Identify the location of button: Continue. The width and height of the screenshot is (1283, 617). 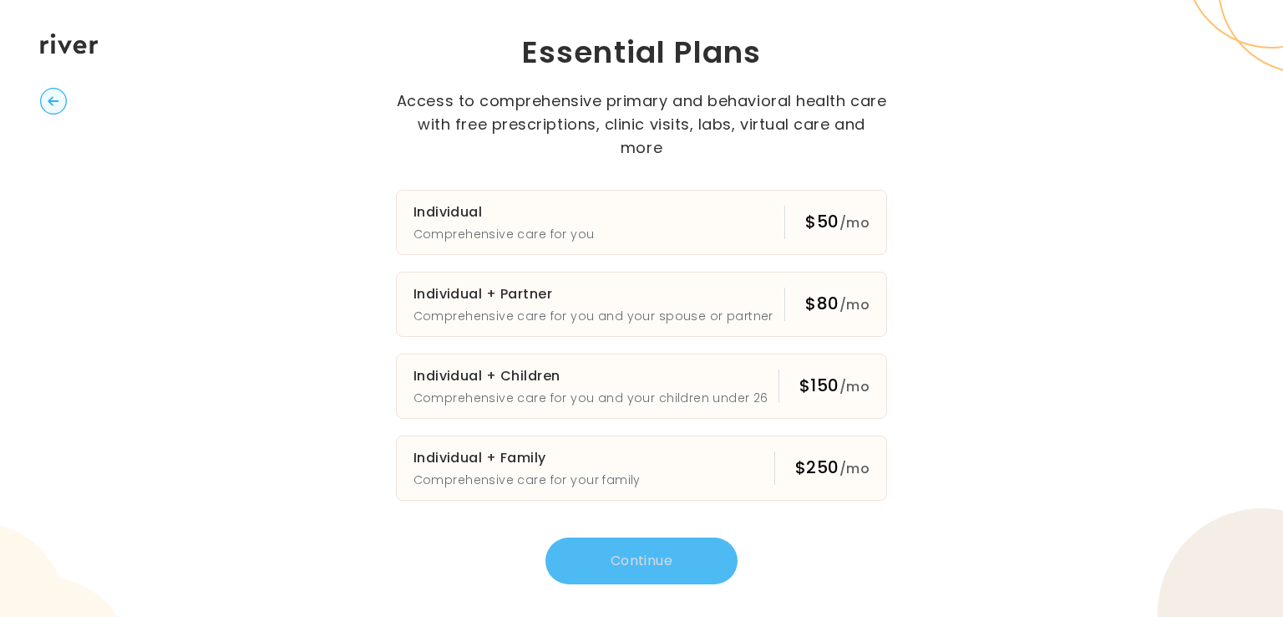
(642, 561).